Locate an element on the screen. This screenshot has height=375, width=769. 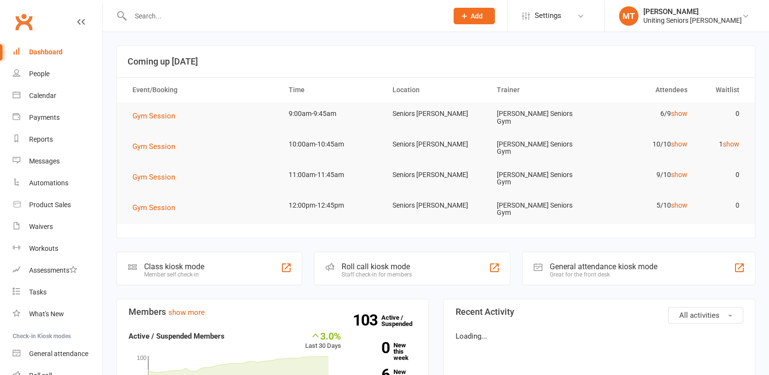
div: Payments is located at coordinates (44, 117).